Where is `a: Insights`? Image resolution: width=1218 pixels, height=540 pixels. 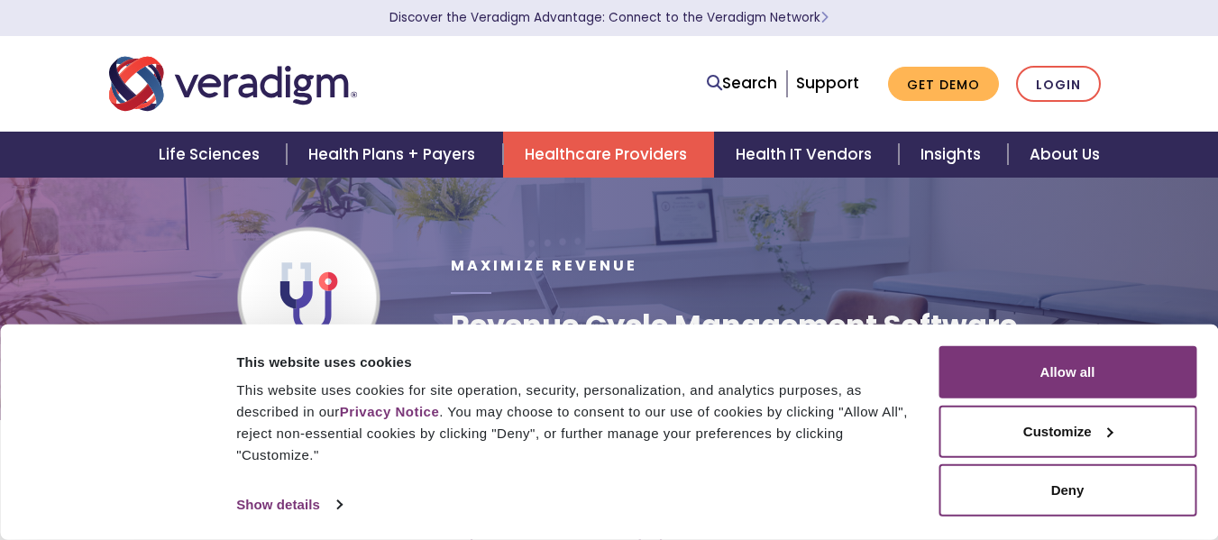 a: Insights is located at coordinates (953, 154).